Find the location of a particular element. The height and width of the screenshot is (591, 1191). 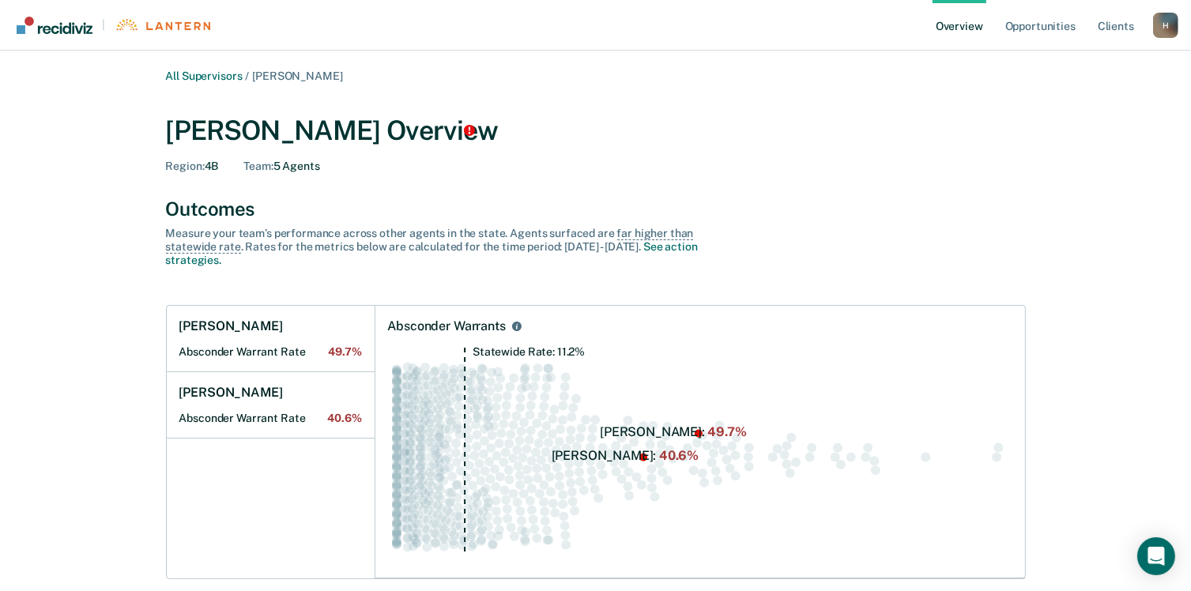

button: Profile dropdown button is located at coordinates (1165, 25).